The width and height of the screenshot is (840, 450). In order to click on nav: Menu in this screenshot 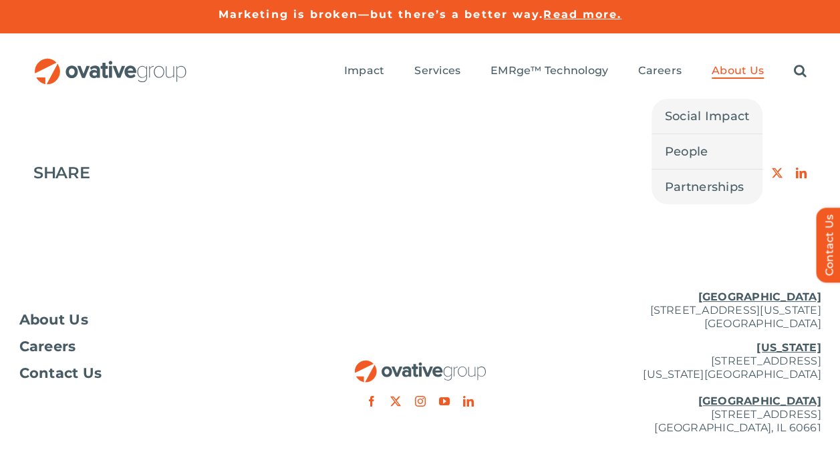, I will do `click(575, 71)`.